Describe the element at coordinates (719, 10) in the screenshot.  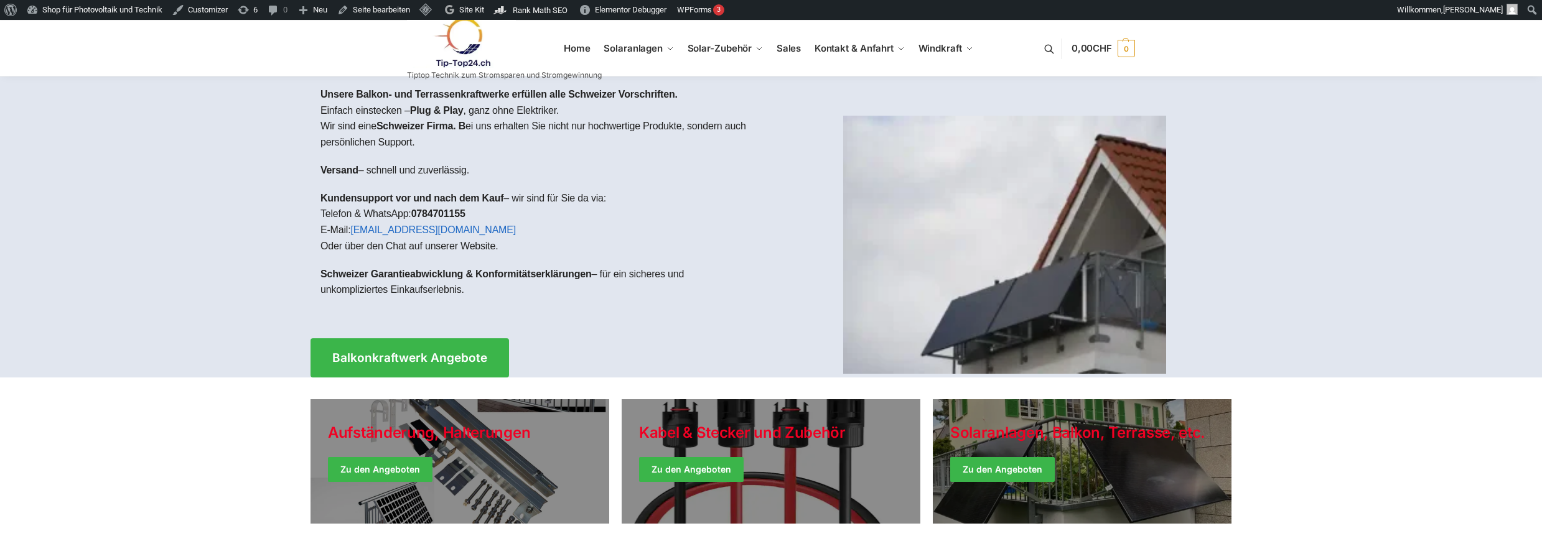
I see `div: 3` at that location.